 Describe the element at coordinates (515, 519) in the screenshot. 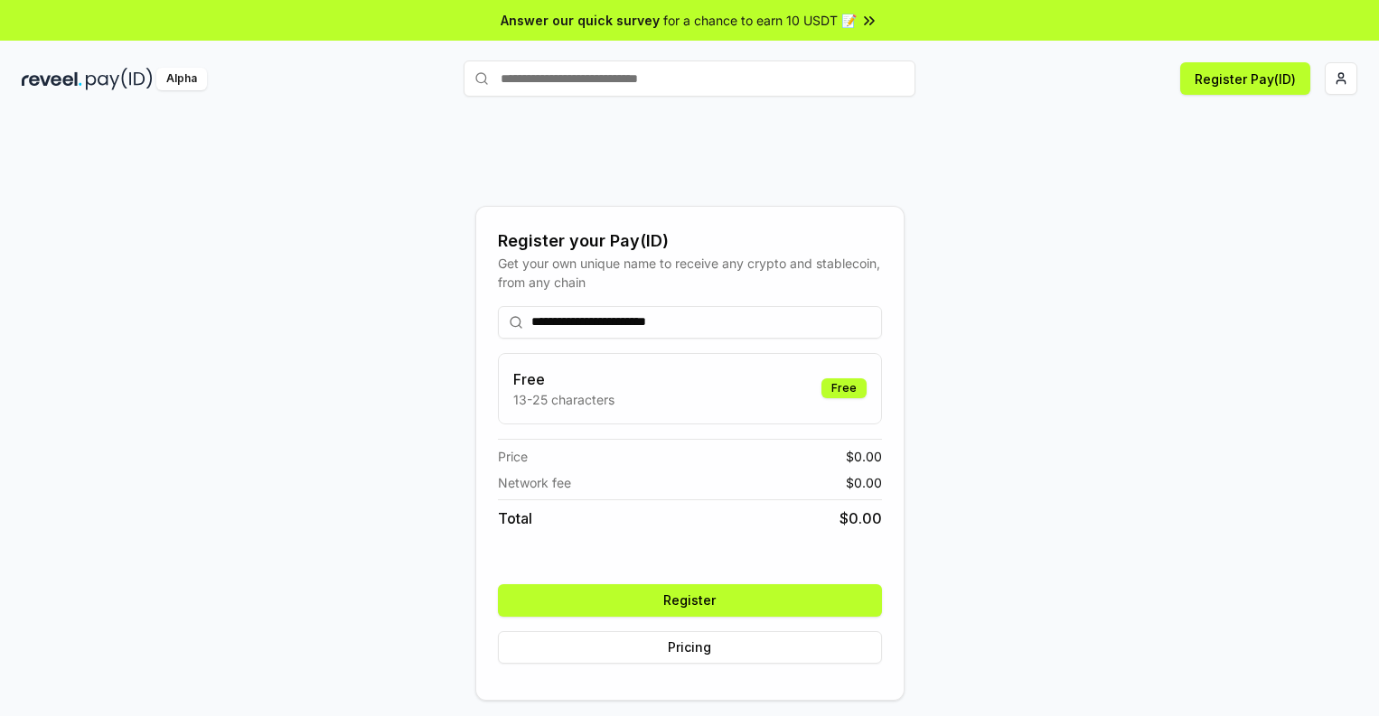

I see `span: Total` at that location.